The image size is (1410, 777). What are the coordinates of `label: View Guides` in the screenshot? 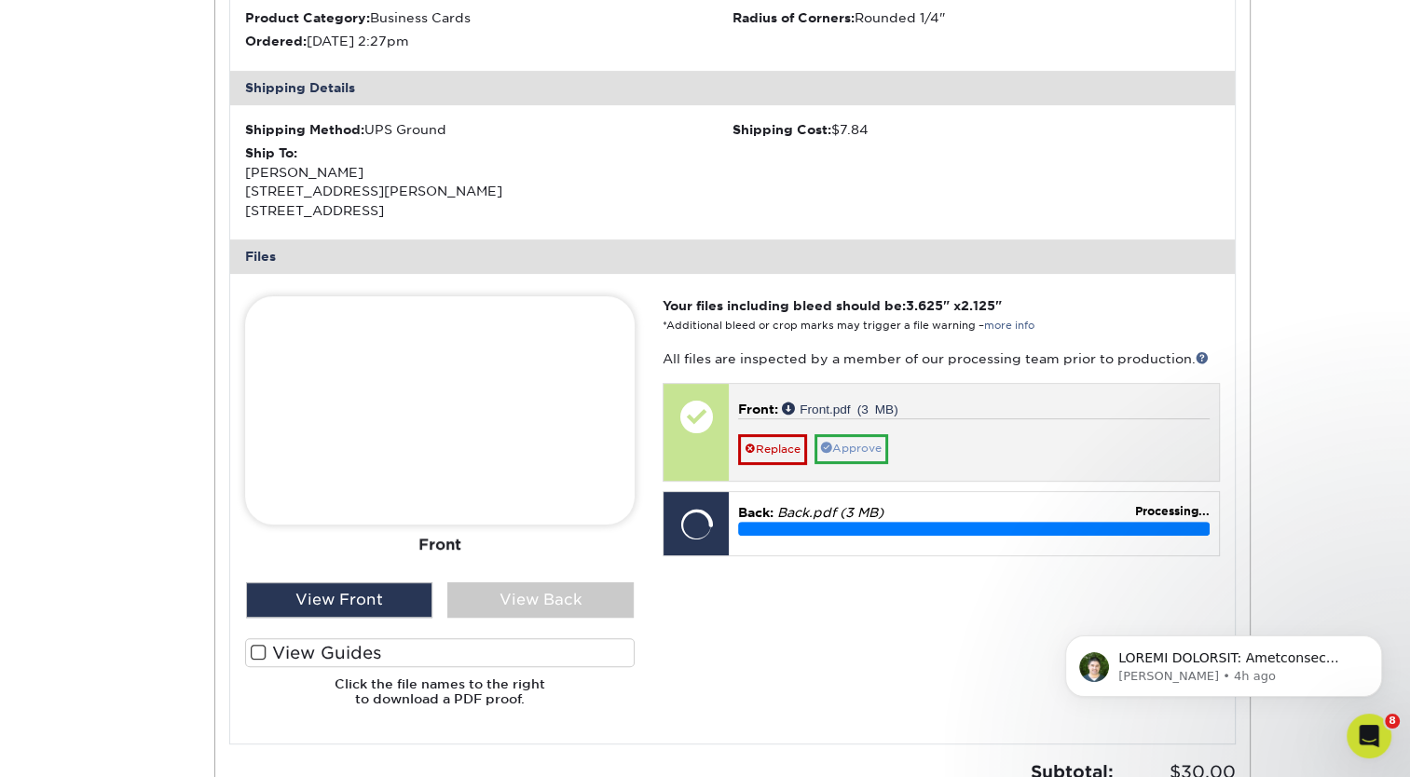 It's located at (440, 653).